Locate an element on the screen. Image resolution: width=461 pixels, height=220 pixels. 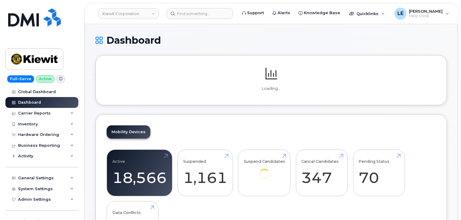
a: Suspend Candidates is located at coordinates (264, 170).